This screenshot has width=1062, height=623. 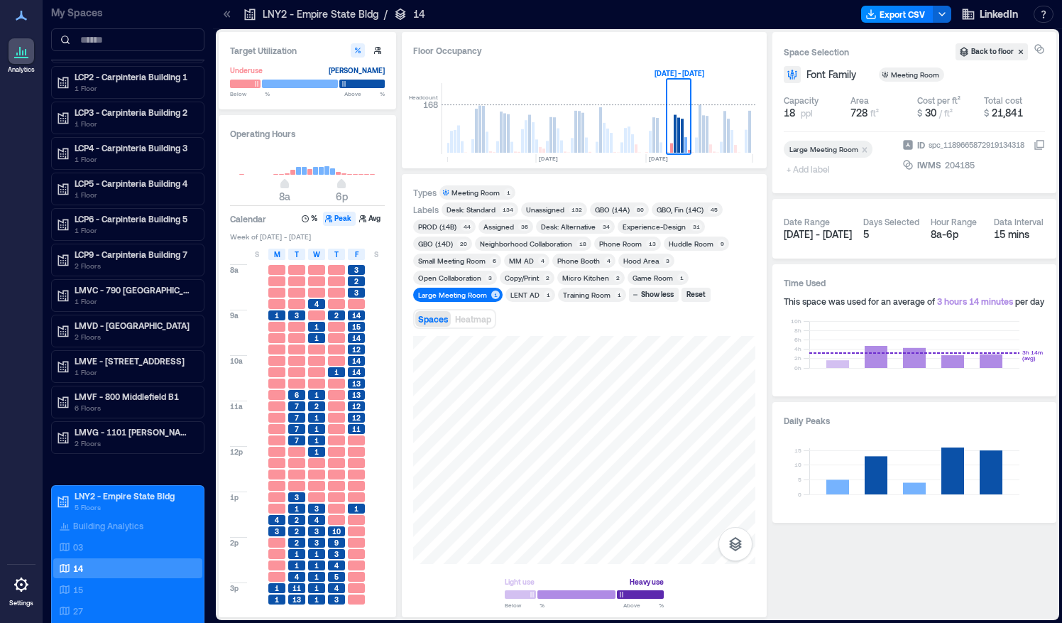 What do you see at coordinates (999, 14) in the screenshot?
I see `span: LinkedIn` at bounding box center [999, 14].